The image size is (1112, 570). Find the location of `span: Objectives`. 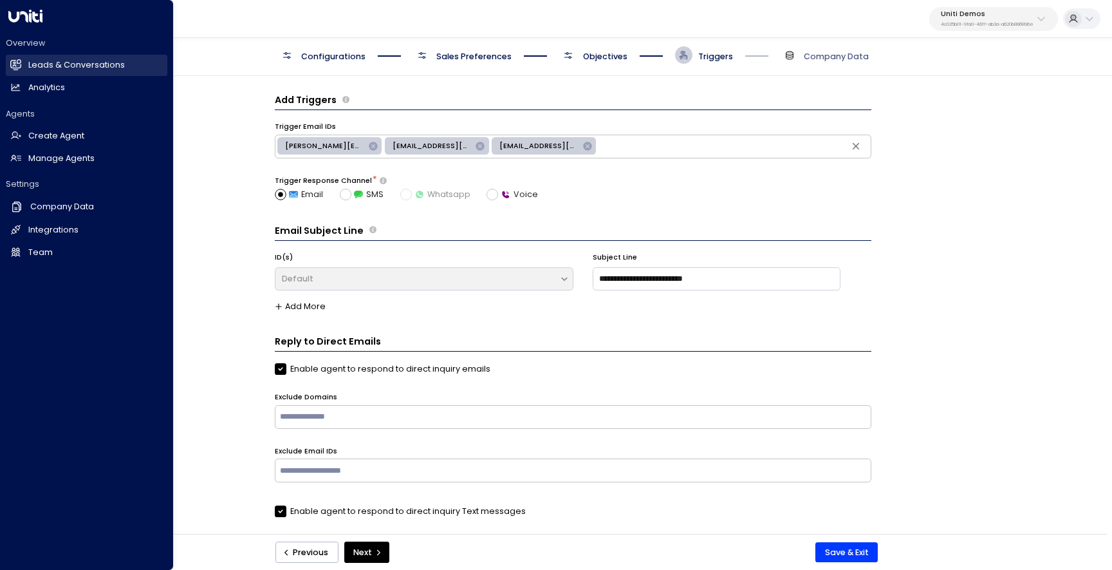

span: Objectives is located at coordinates (605, 57).